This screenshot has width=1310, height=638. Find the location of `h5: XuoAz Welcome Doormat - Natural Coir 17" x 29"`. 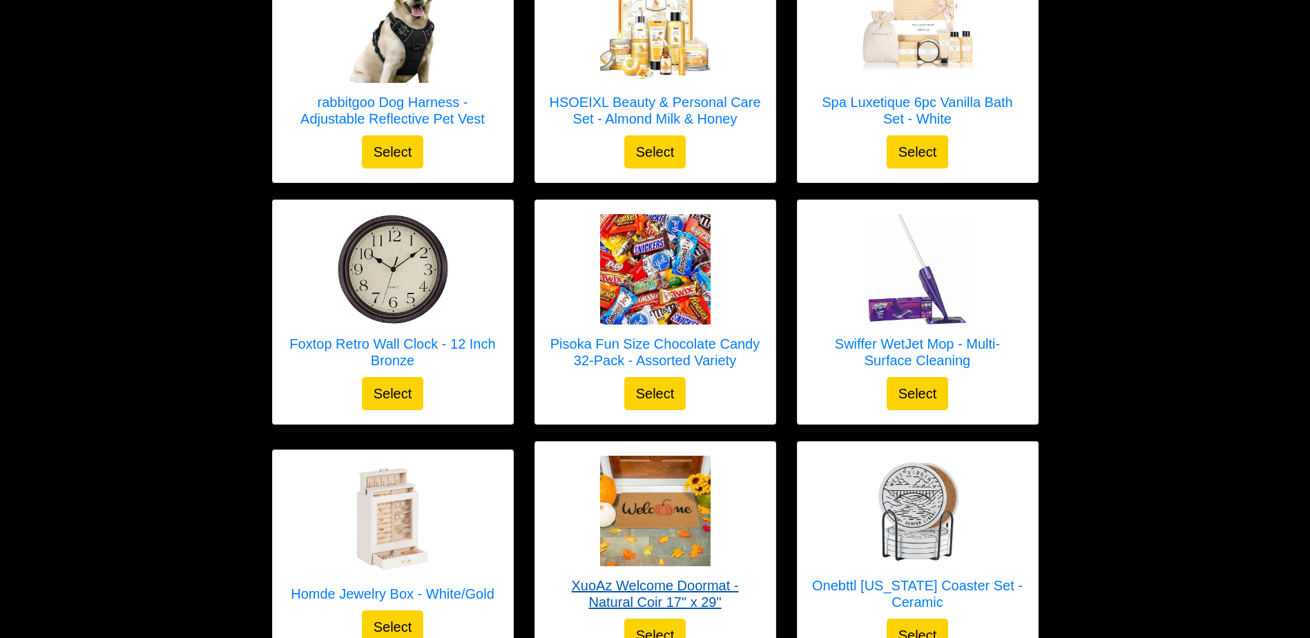

h5: XuoAz Welcome Doormat - Natural Coir 17" x 29" is located at coordinates (655, 594).